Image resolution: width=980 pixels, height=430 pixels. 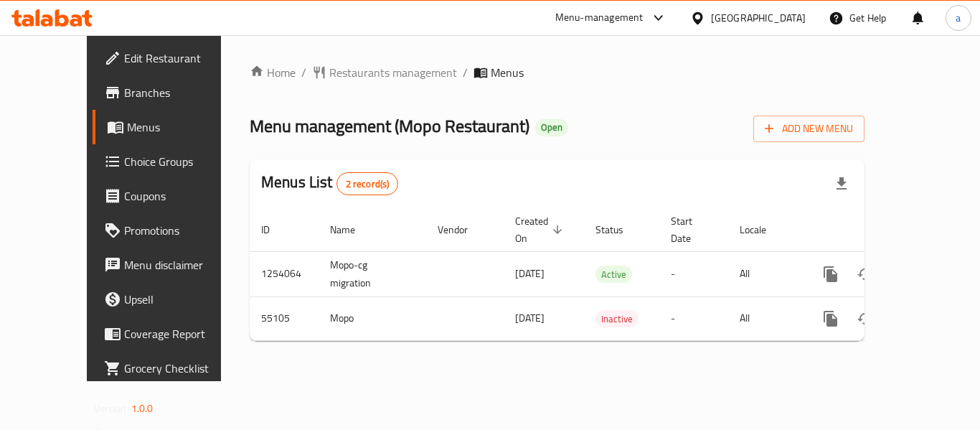 What do you see at coordinates (557, 72) in the screenshot?
I see `nav: breadcrumb` at bounding box center [557, 72].